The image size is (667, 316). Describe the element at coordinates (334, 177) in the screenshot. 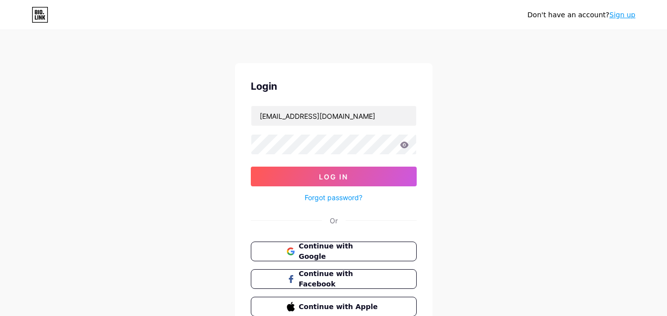

I see `button: Log In` at that location.